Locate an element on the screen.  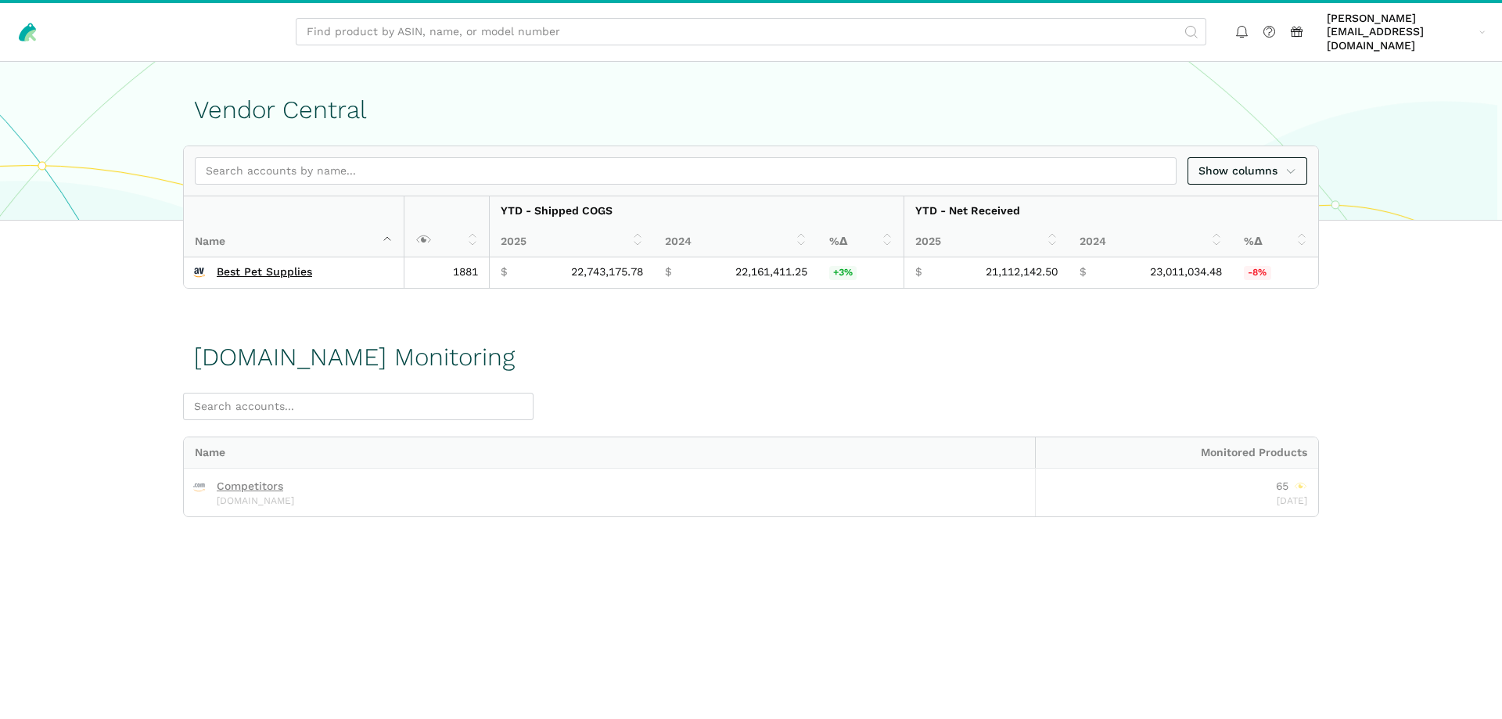
strong: YTD - Net Received is located at coordinates (968, 210).